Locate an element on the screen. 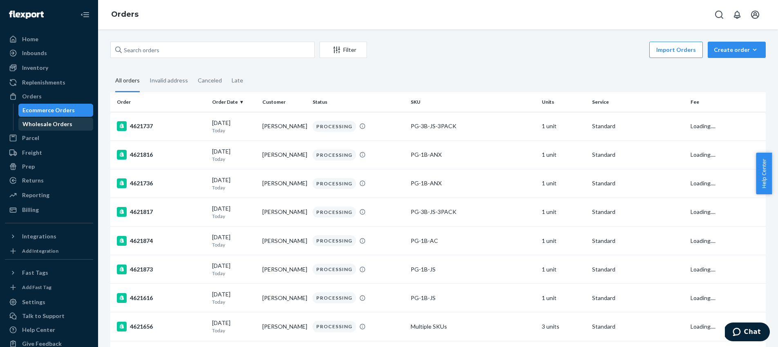  div: Talk to Support is located at coordinates (43, 316).